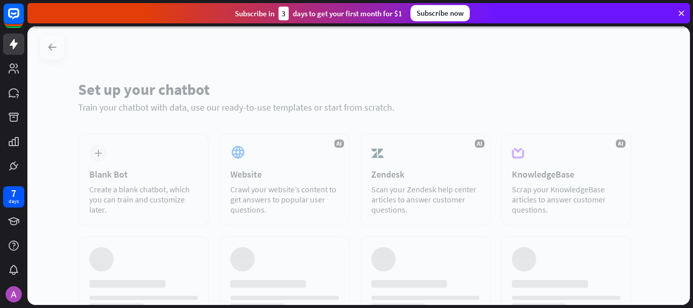  Describe the element at coordinates (440, 13) in the screenshot. I see `div: Subscribe now` at that location.